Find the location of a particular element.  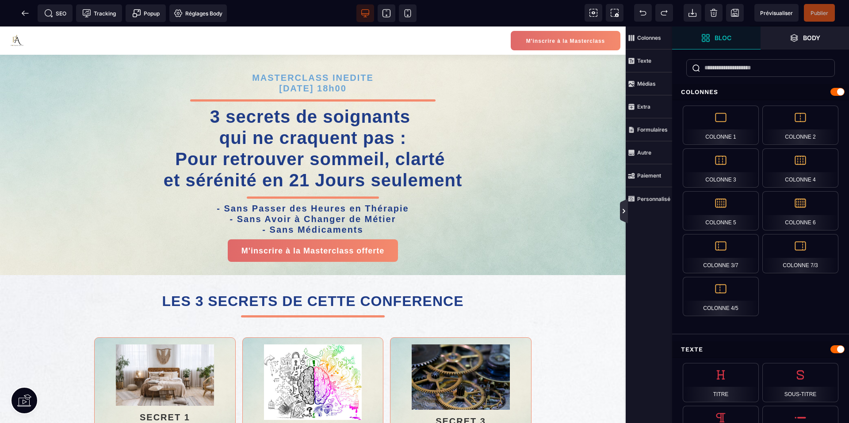

div: Colonne 1 is located at coordinates (720, 125).